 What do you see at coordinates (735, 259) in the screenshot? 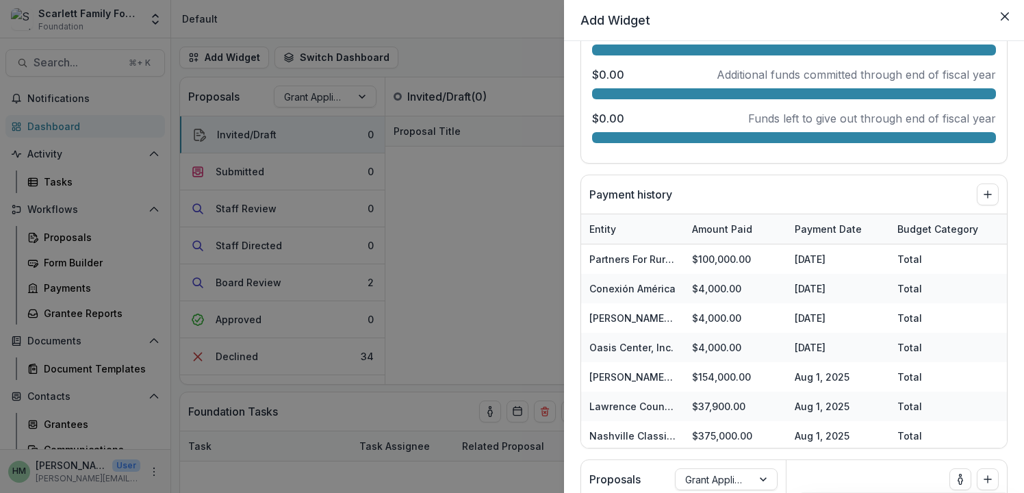
I see `div: $100,000.00` at bounding box center [735, 259].